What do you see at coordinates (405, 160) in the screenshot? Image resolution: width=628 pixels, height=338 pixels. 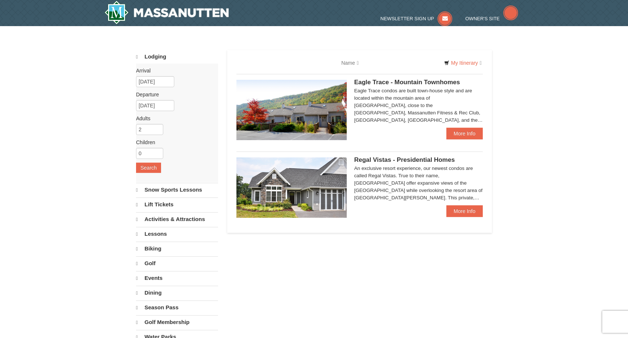 I see `span: Regal Vistas - Presidential Homes` at bounding box center [405, 160].